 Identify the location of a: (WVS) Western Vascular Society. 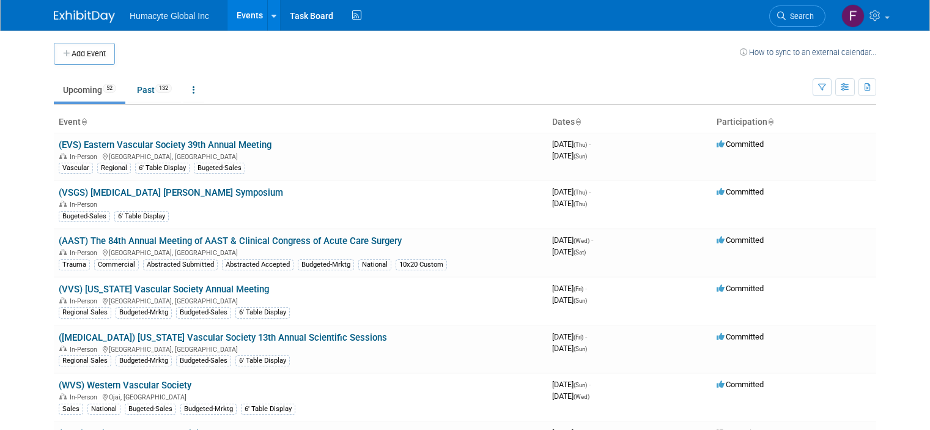
(125, 385).